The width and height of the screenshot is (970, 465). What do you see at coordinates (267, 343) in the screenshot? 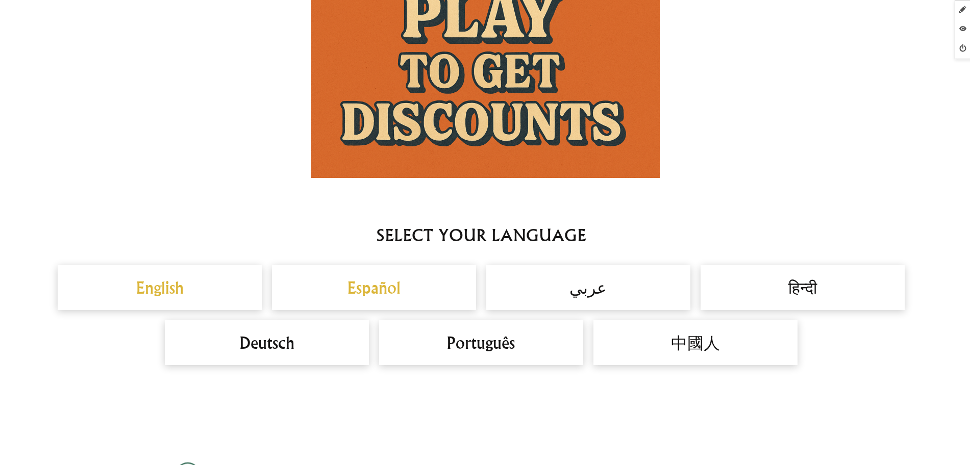
I see `h2: Deutsch` at bounding box center [267, 343].